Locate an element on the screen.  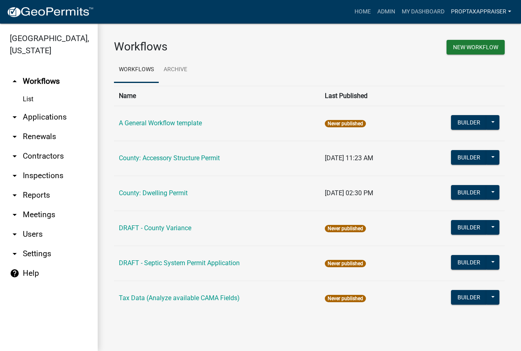
a: Archive is located at coordinates (175, 70).